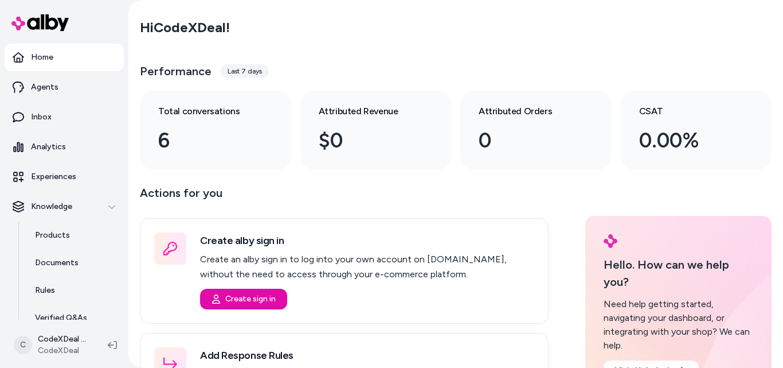 This screenshot has height=368, width=783. What do you see at coordinates (344, 197) in the screenshot?
I see `p: Actions for you` at bounding box center [344, 197].